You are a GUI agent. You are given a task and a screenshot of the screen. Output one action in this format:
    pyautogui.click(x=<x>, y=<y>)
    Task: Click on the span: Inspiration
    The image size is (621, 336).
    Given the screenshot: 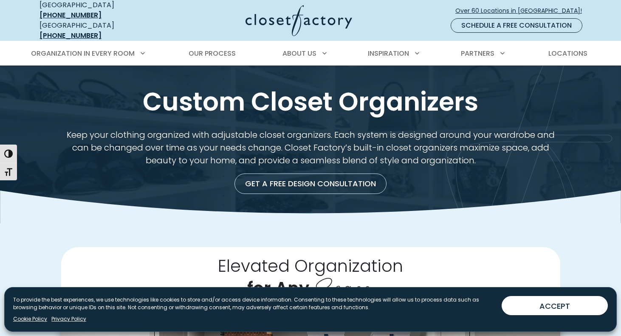 What is the action you would take?
    pyautogui.click(x=388, y=53)
    